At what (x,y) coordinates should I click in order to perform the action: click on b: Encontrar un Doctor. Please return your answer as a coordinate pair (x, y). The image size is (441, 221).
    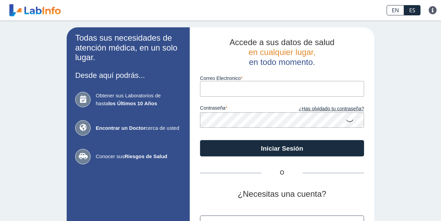
    Looking at the image, I should click on (121, 128).